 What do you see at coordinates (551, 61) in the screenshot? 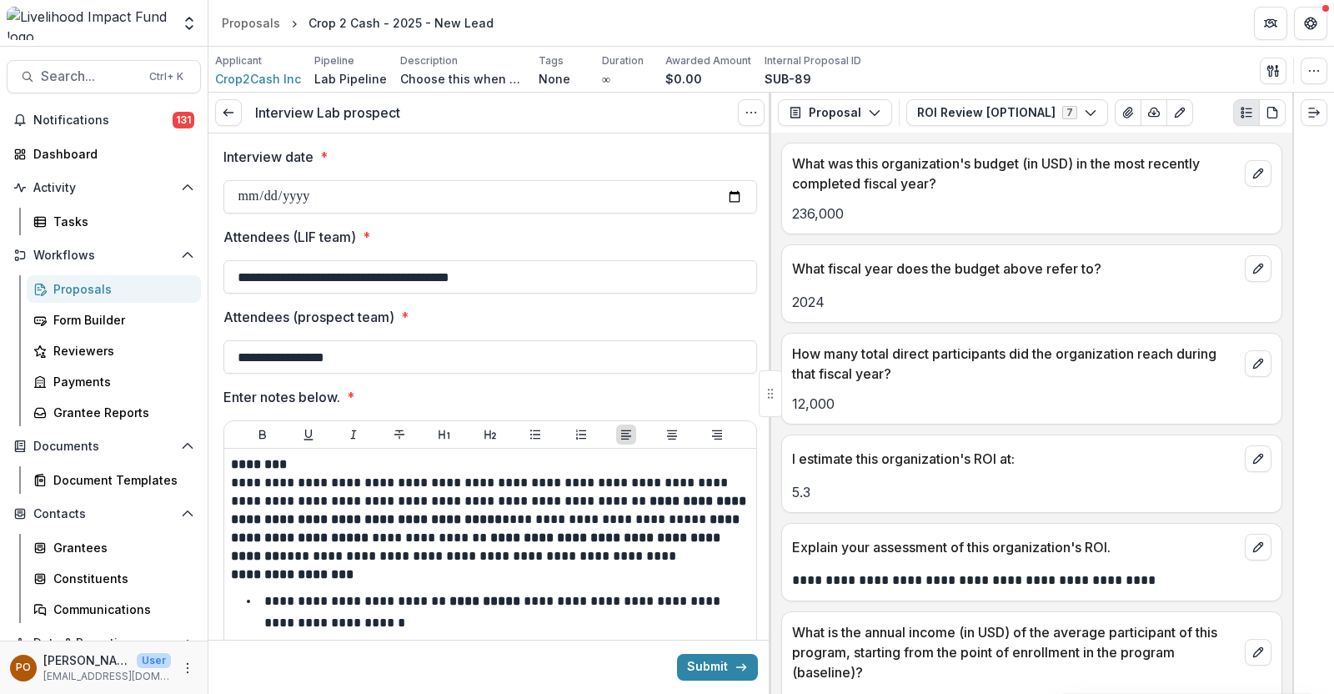
I see `p: Tags` at bounding box center [551, 61].